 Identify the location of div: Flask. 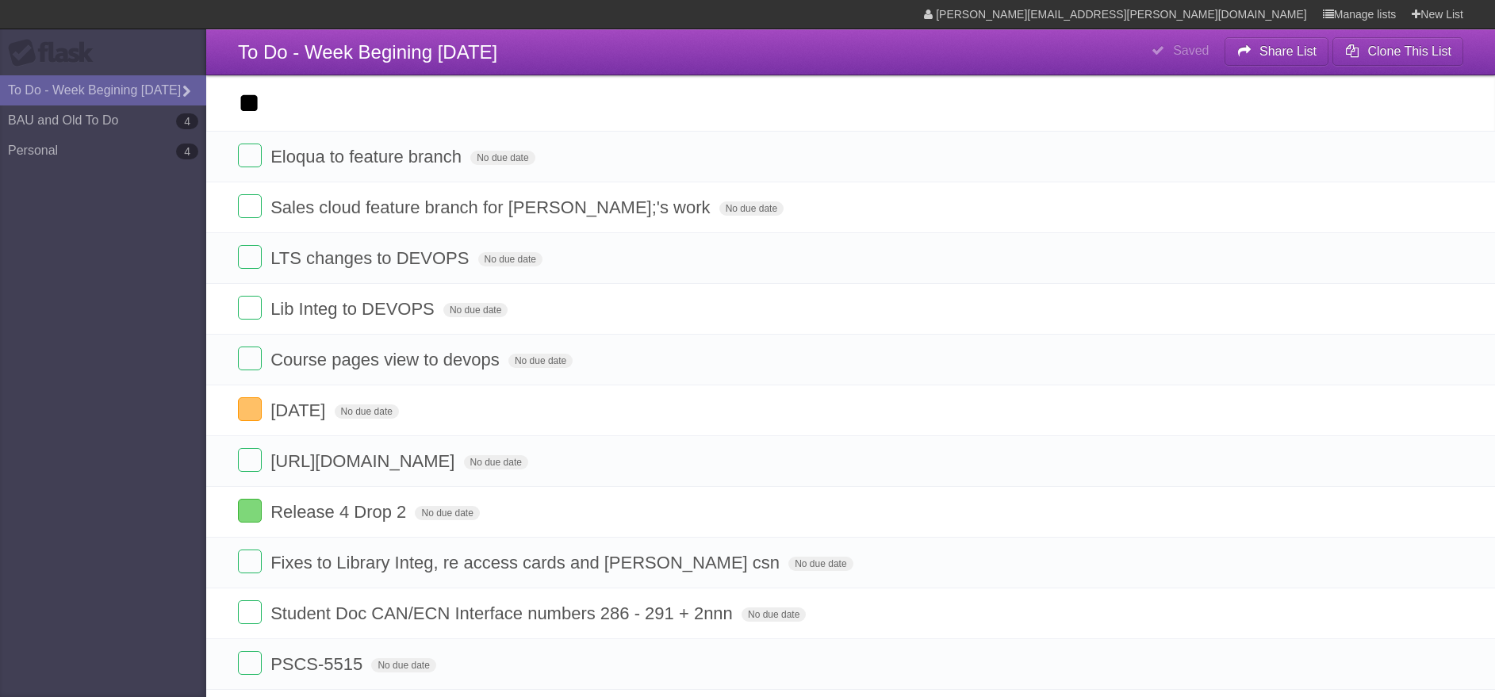
(56, 53).